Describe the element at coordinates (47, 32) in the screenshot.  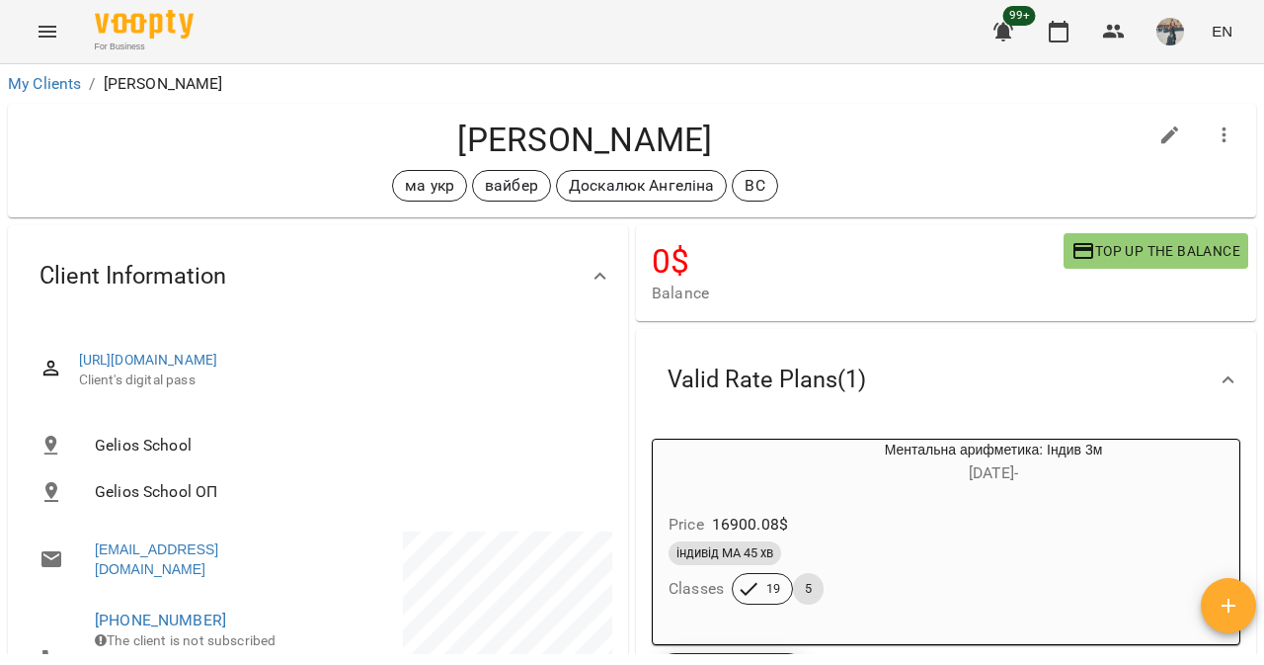
I see `button: Menu` at that location.